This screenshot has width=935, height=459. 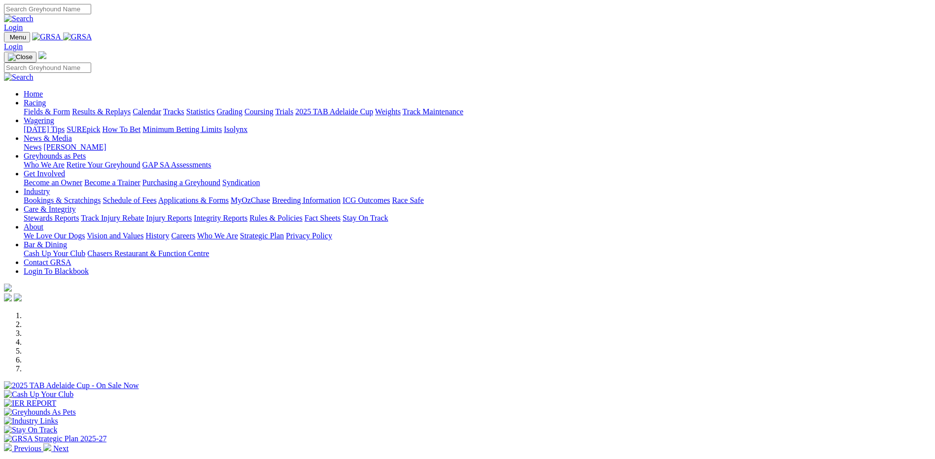 What do you see at coordinates (182, 129) in the screenshot?
I see `a: Minimum Betting Limits` at bounding box center [182, 129].